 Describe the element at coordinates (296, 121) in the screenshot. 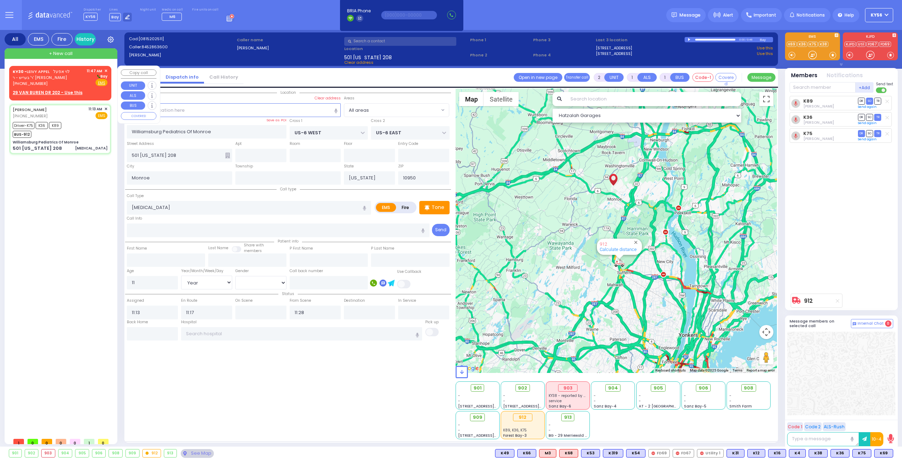

I see `label: Cross 1` at that location.